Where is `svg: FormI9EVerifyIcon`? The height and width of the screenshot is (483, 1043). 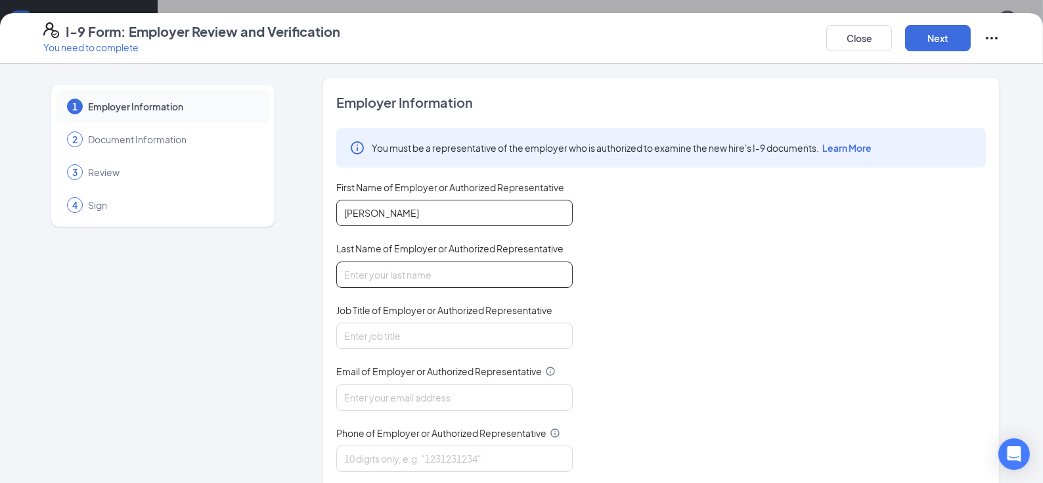 svg: FormI9EVerifyIcon is located at coordinates (51, 30).